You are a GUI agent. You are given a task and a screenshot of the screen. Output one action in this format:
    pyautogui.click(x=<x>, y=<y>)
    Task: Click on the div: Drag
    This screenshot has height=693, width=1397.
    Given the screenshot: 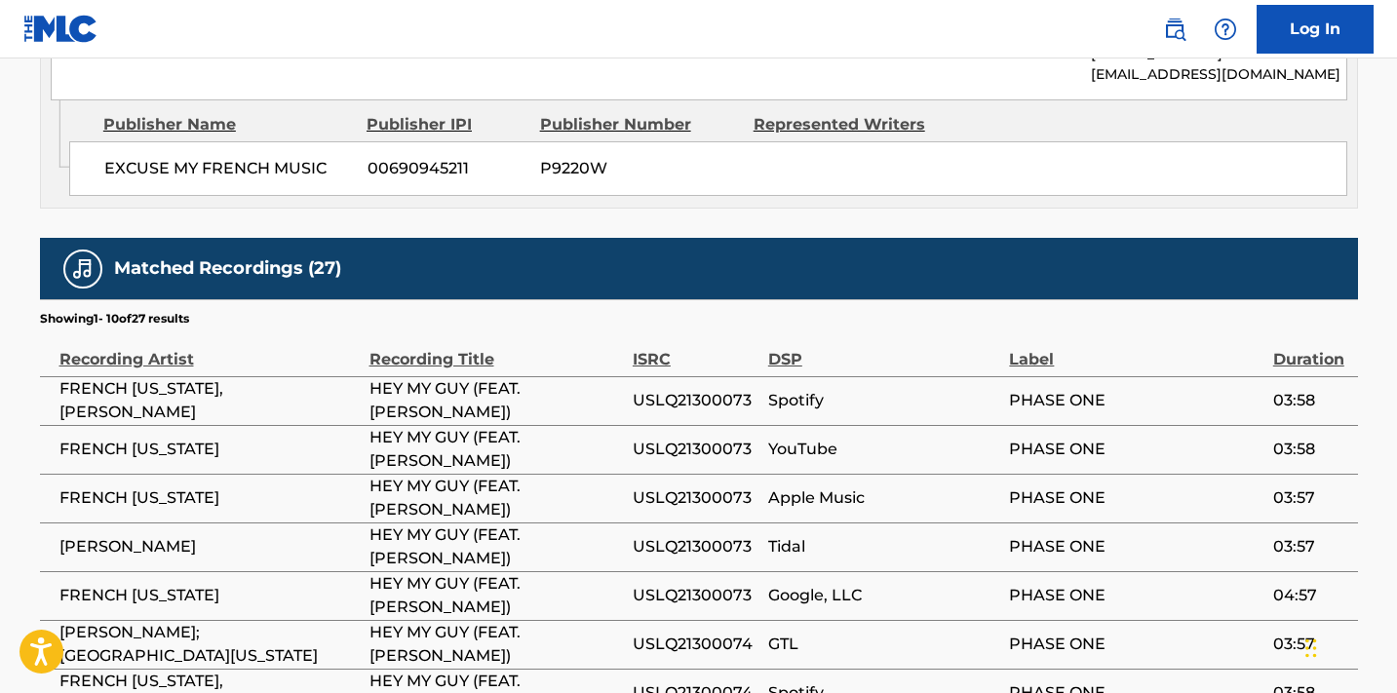 What is the action you would take?
    pyautogui.click(x=1311, y=648)
    